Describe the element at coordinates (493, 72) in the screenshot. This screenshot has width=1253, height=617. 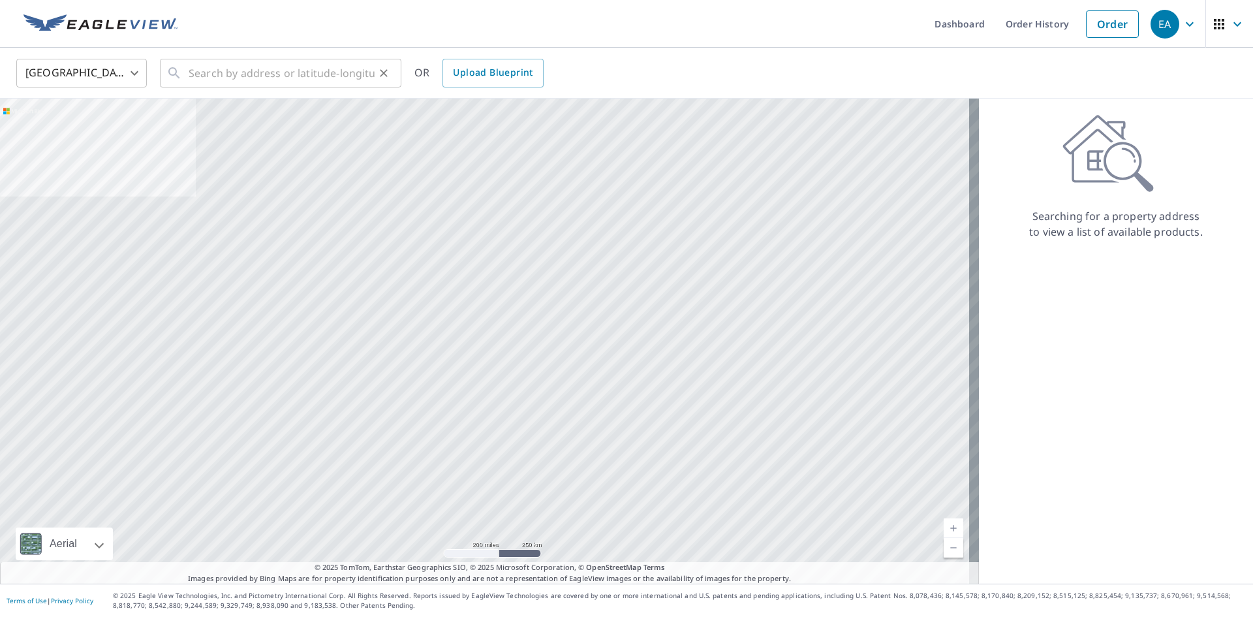
I see `span: Upload Blueprint` at that location.